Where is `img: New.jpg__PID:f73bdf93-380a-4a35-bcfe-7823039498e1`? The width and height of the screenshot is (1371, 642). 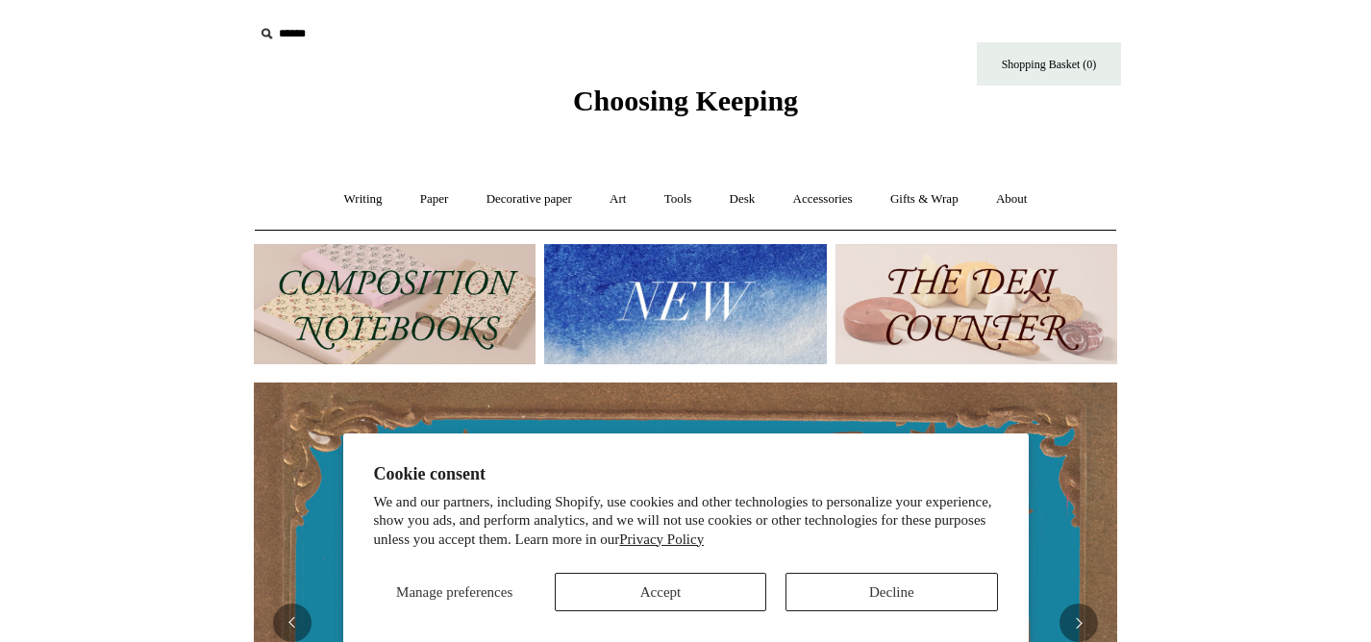
img: New.jpg__PID:f73bdf93-380a-4a35-bcfe-7823039498e1 is located at coordinates (685, 304).